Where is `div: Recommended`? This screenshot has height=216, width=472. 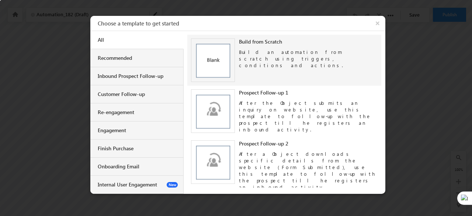 div: Recommended is located at coordinates (137, 58).